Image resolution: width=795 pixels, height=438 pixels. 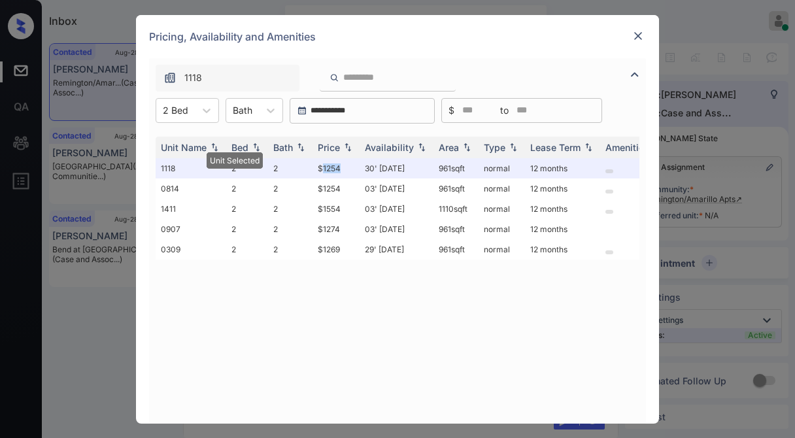 I want to click on td: 0309, so click(x=191, y=249).